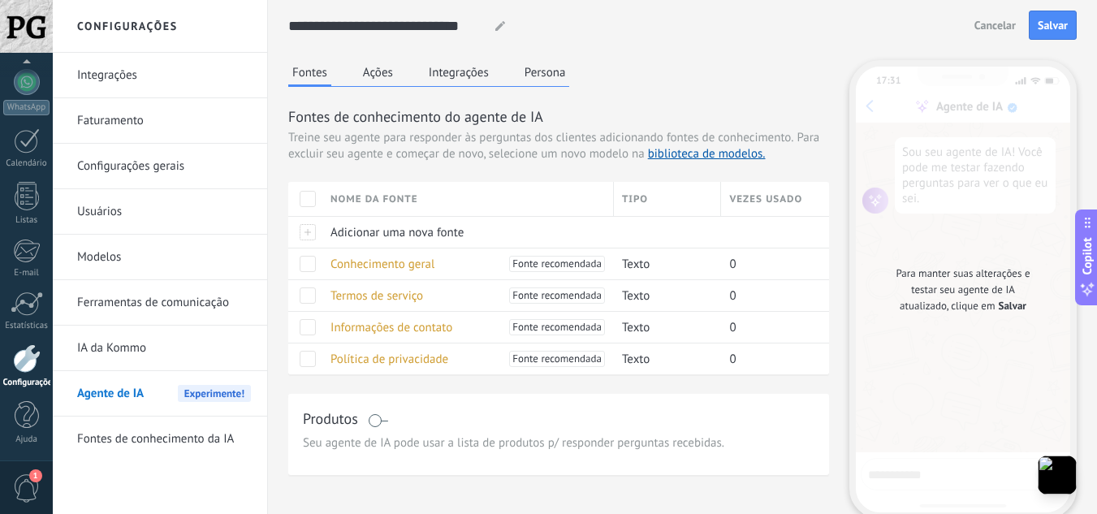 The width and height of the screenshot is (1097, 514). Describe the element at coordinates (389, 359) in the screenshot. I see `span: Política de privacidade` at that location.